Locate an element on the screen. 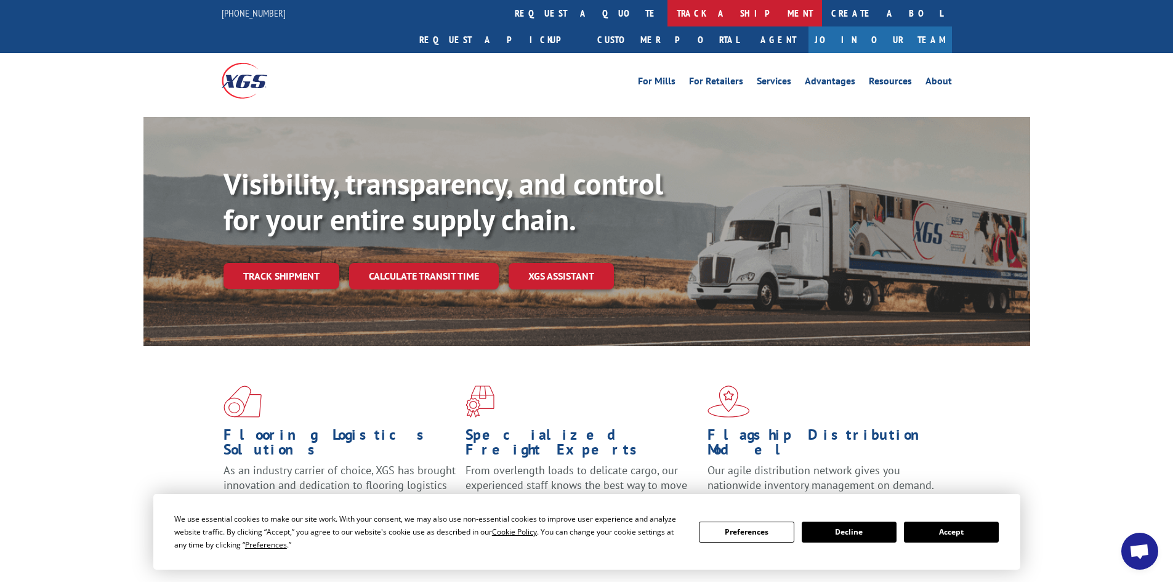  span: Our agile distribution network gives you nationwide inventory management on demand. is located at coordinates (821, 477).